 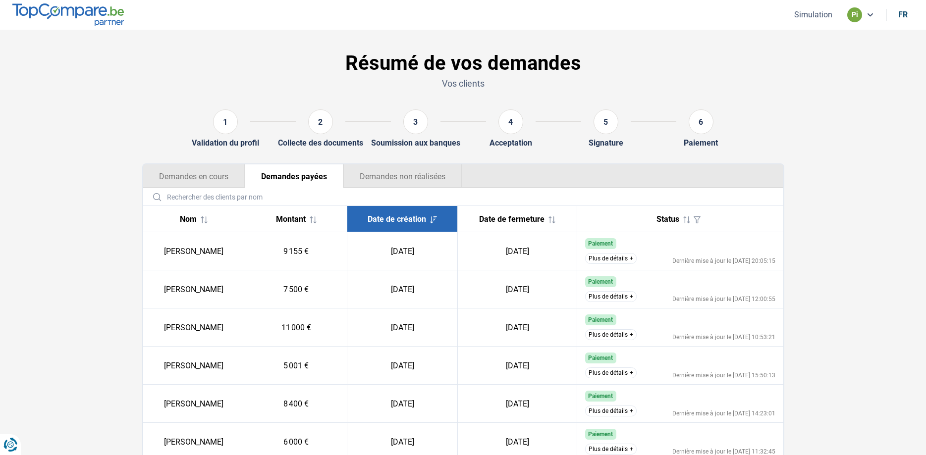 I want to click on td: 7 500 €, so click(x=296, y=289).